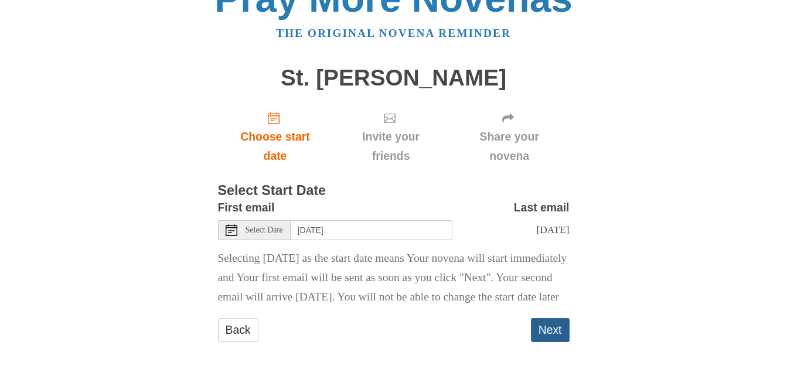 This screenshot has height=376, width=787. I want to click on label: First email, so click(246, 207).